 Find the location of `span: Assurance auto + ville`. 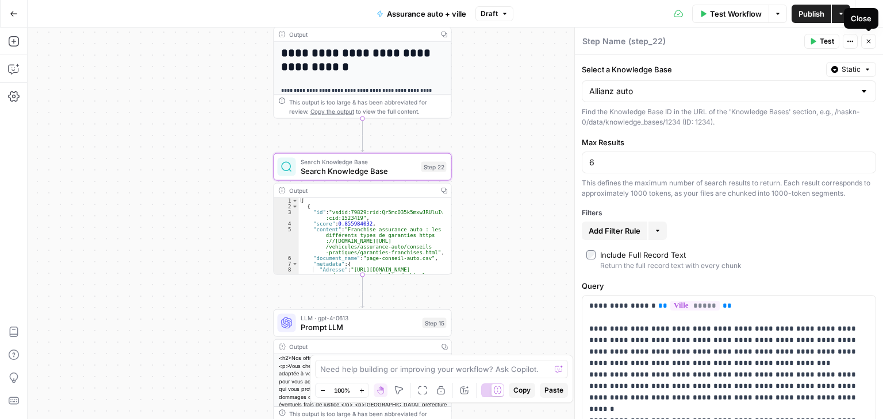

span: Assurance auto + ville is located at coordinates (426, 14).